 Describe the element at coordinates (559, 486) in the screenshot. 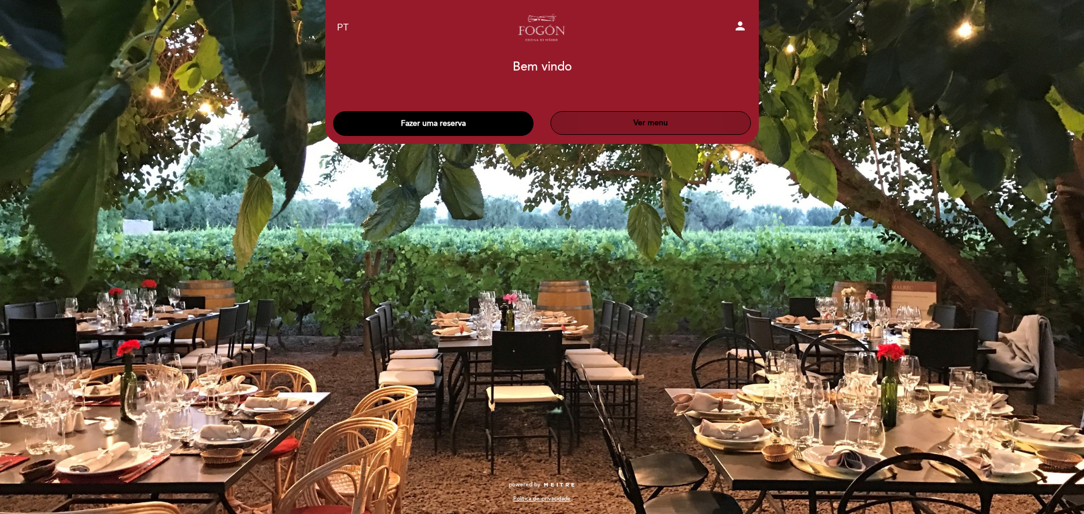

I see `img: MEITRE` at that location.